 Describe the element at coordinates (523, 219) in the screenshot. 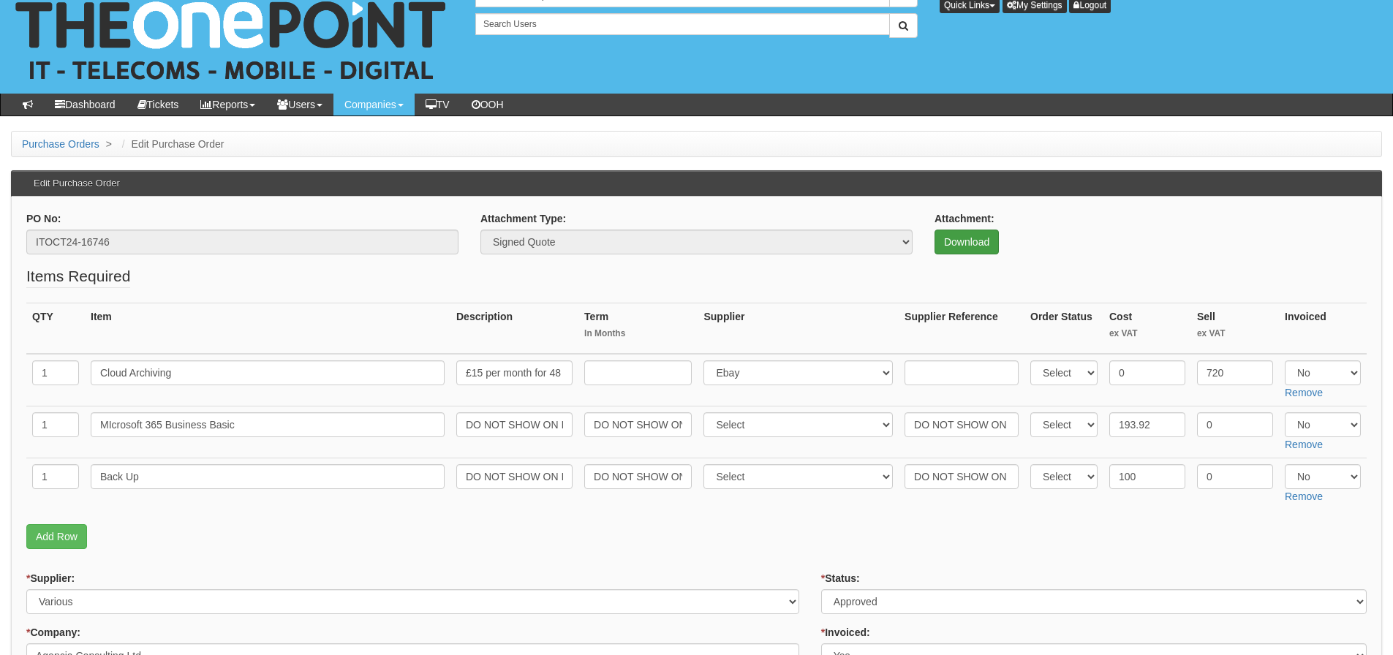

I see `label: Attachment Type:` at that location.